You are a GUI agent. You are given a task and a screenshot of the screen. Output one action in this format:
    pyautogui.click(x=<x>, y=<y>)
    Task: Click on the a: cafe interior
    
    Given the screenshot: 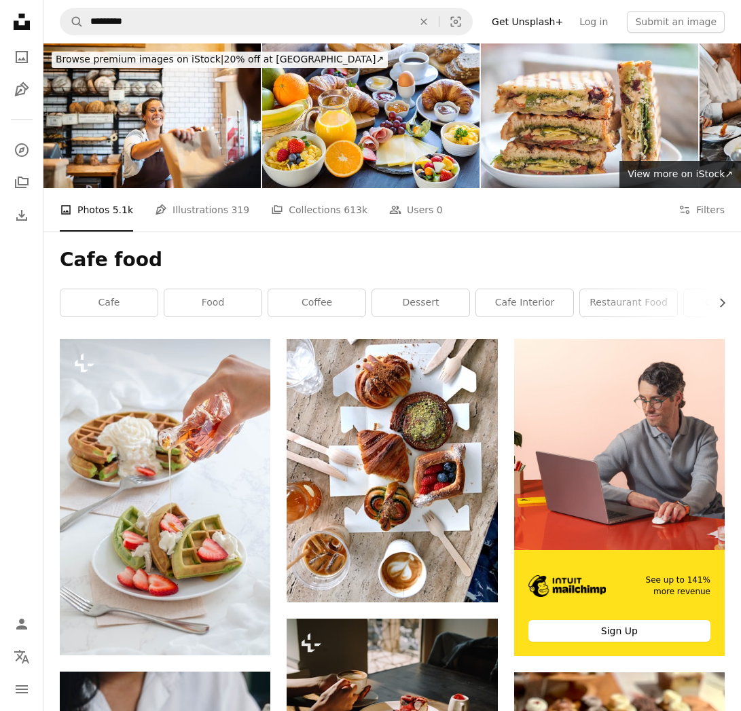 What is the action you would take?
    pyautogui.click(x=525, y=303)
    